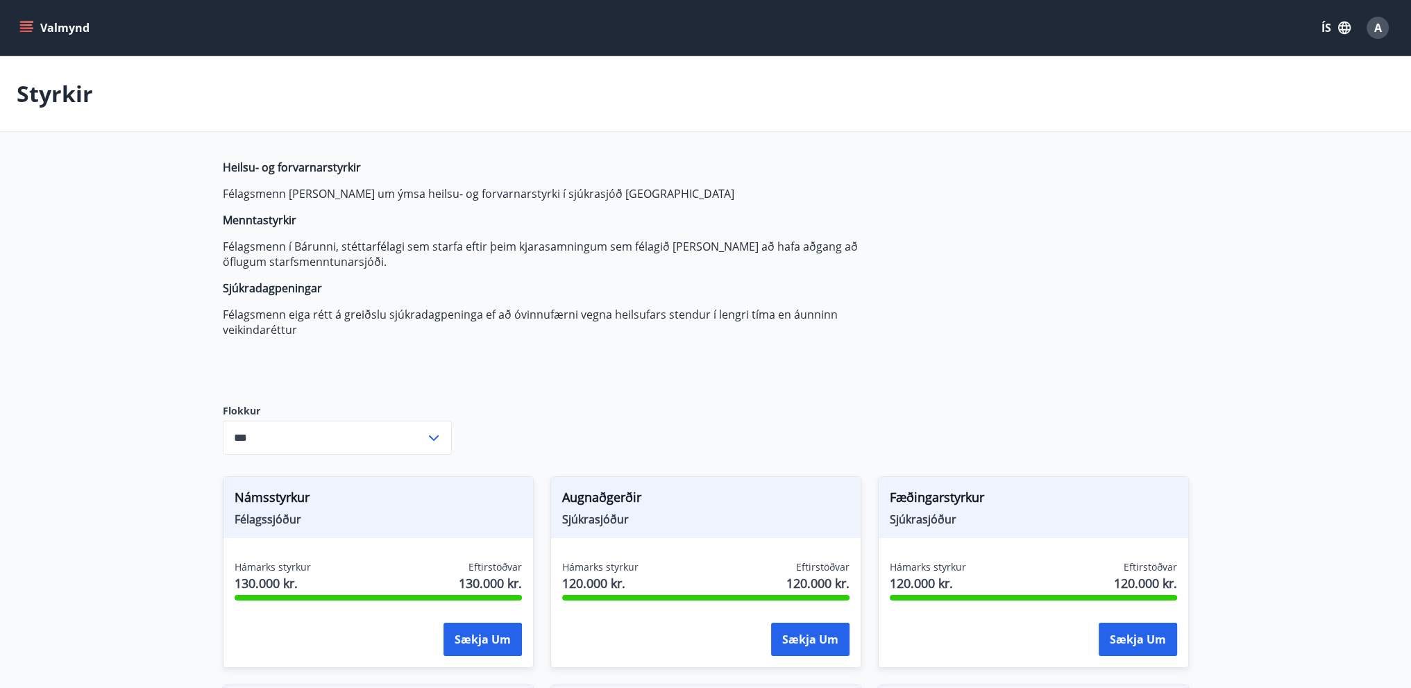 This screenshot has height=688, width=1411. What do you see at coordinates (272, 288) in the screenshot?
I see `strong: Sjúkradagpeningar` at bounding box center [272, 288].